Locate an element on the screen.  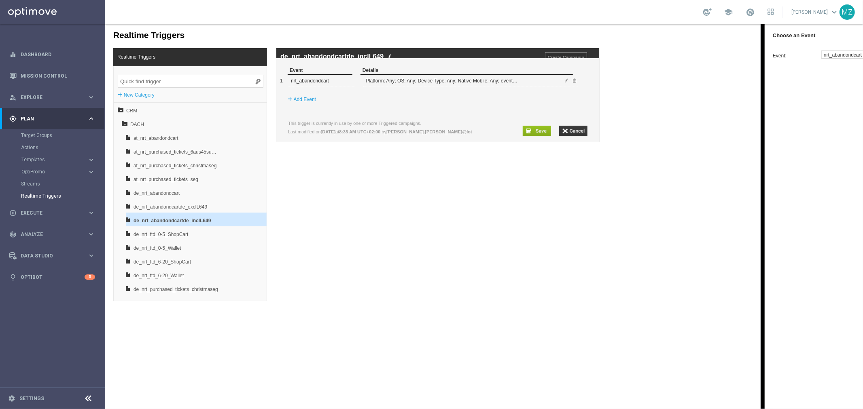
i: equalizer is located at coordinates (13, 55).